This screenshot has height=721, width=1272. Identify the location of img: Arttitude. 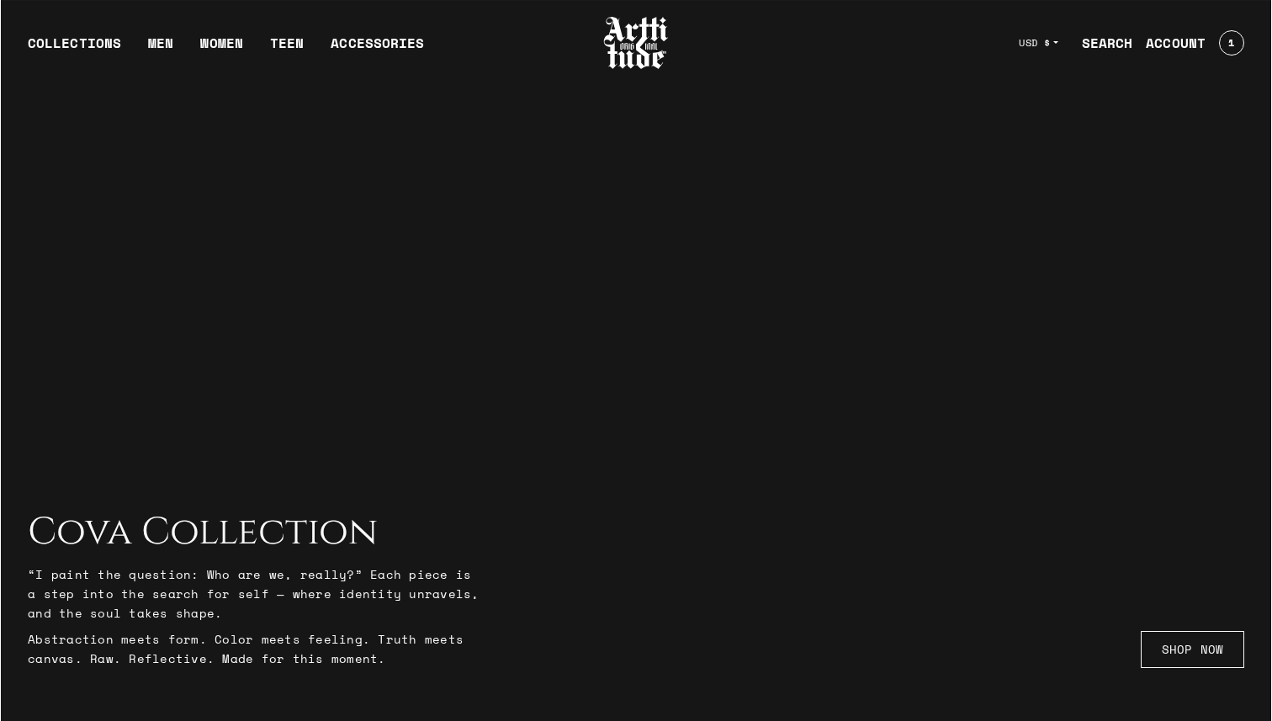
(636, 43).